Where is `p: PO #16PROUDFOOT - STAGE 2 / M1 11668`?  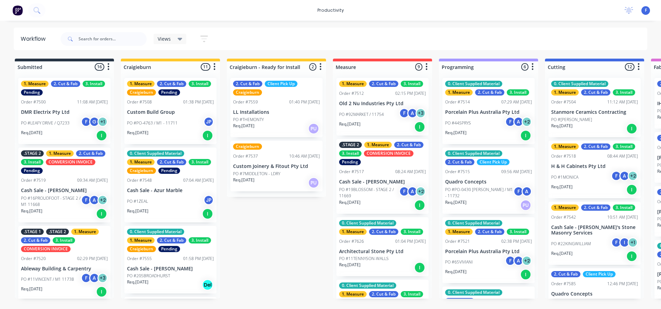
p: PO #16PROUDFOOT - STAGE 2 / M1 11668 is located at coordinates (51, 201).